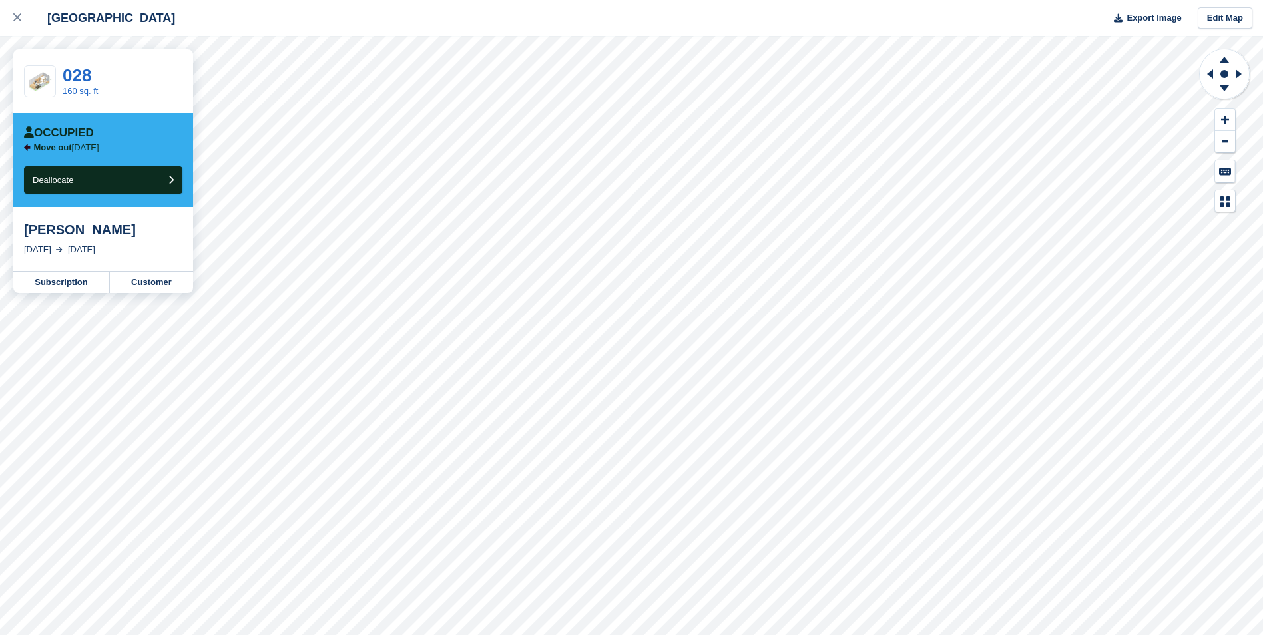 Image resolution: width=1263 pixels, height=635 pixels. What do you see at coordinates (1225, 171) in the screenshot?
I see `button: Keyboard Shortcuts` at bounding box center [1225, 171].